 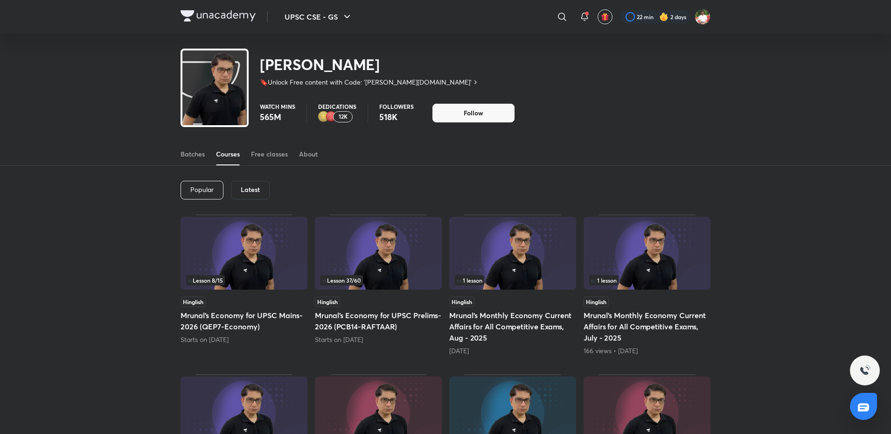 I want to click on div: Batches, so click(x=193, y=154).